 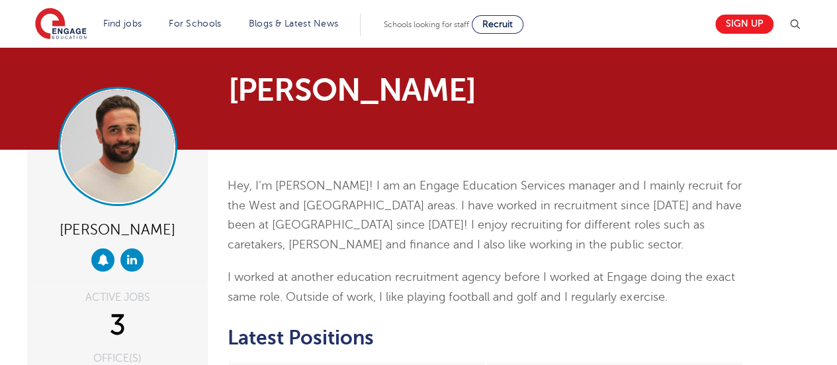 I want to click on img: Engage Education, so click(x=61, y=24).